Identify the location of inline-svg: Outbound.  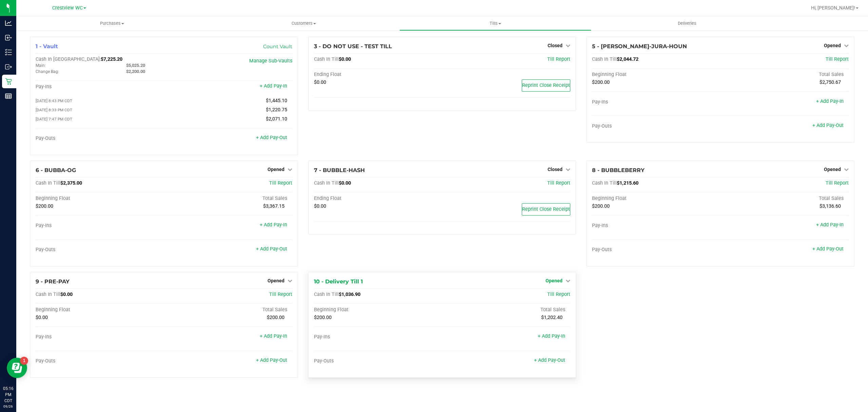
(8, 67).